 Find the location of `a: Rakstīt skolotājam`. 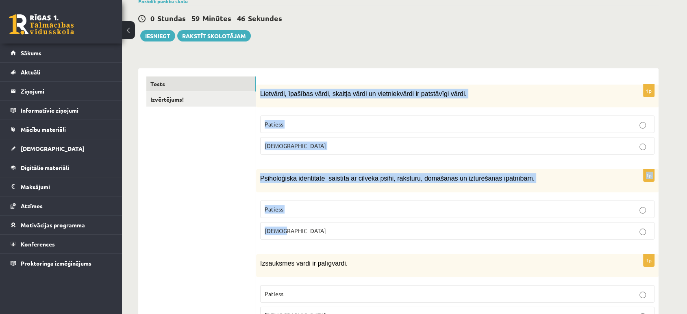

a: Rakstīt skolotājam is located at coordinates (214, 36).